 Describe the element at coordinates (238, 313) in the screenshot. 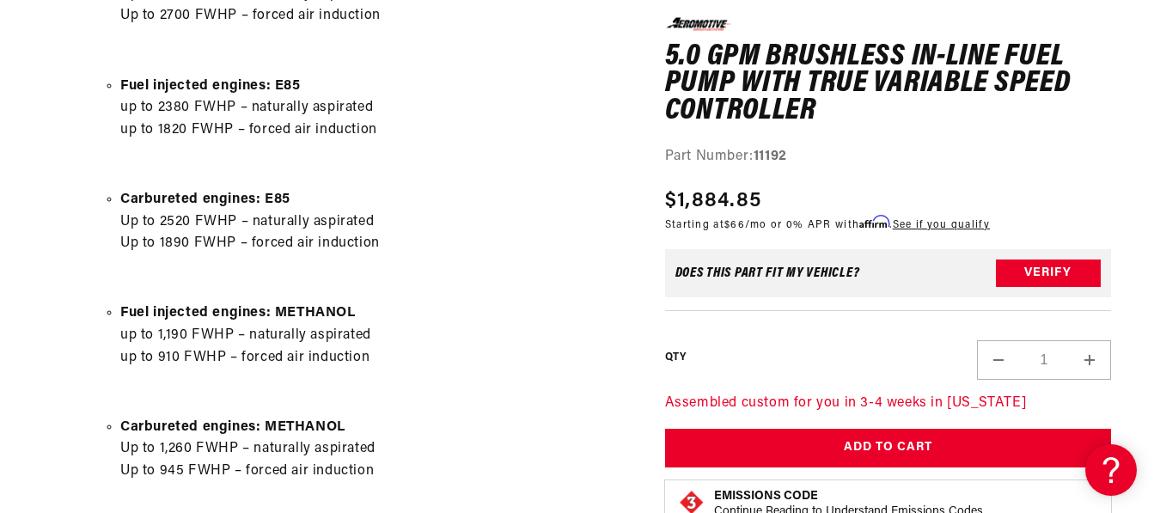

I see `strong: Fuel injected engines: METHANOL` at that location.